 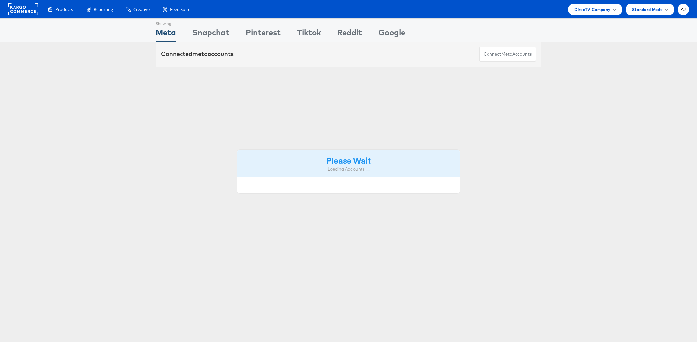 I want to click on div: Meta, so click(x=166, y=34).